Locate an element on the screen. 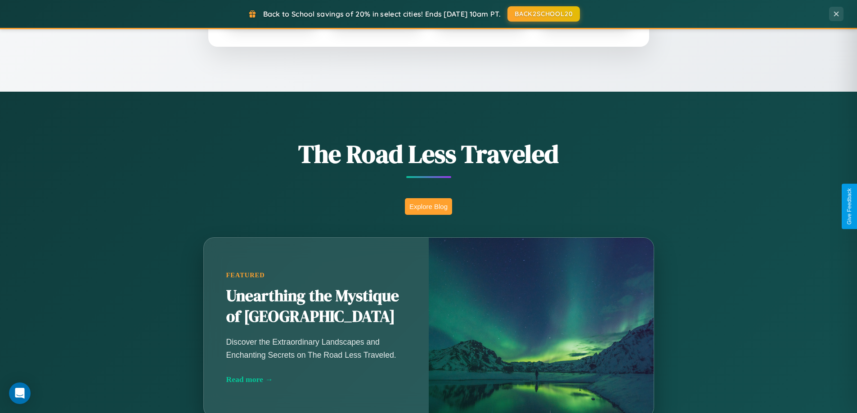 The image size is (857, 413). button: Explore Blog is located at coordinates (428, 207).